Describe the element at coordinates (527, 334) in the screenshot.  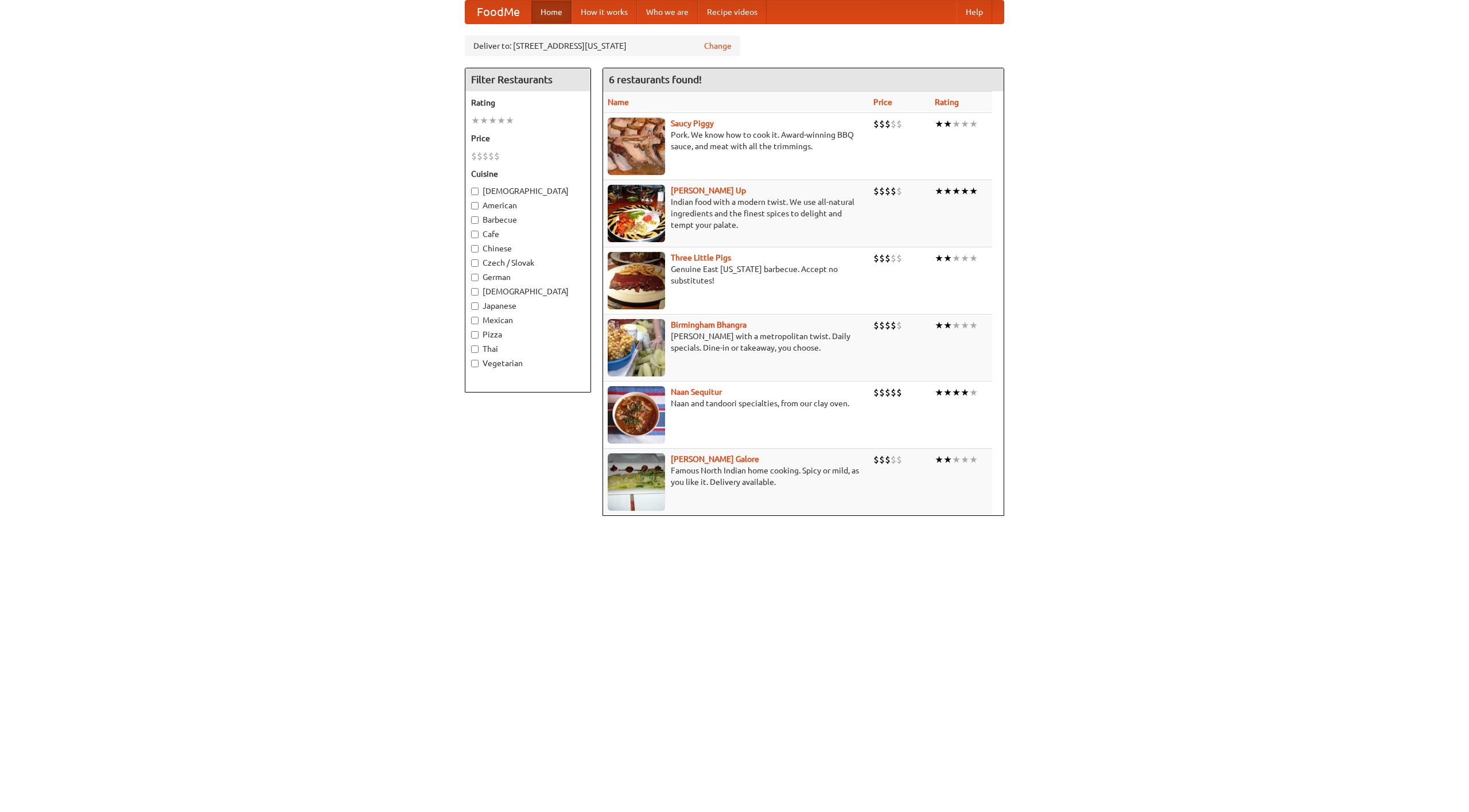
I see `label: Pizza` at that location.